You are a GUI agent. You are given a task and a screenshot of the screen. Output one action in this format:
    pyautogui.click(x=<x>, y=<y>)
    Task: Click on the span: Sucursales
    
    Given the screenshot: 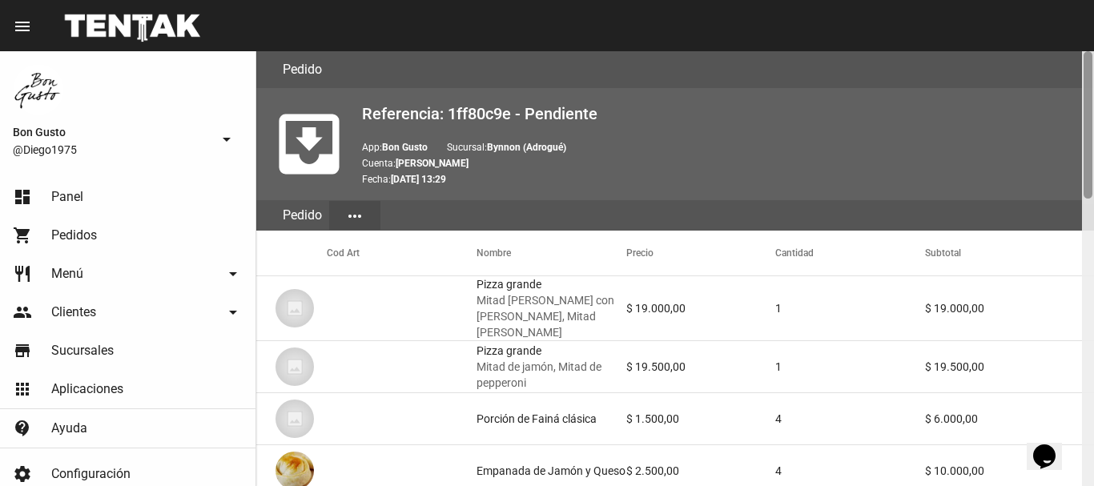 What is the action you would take?
    pyautogui.click(x=82, y=351)
    